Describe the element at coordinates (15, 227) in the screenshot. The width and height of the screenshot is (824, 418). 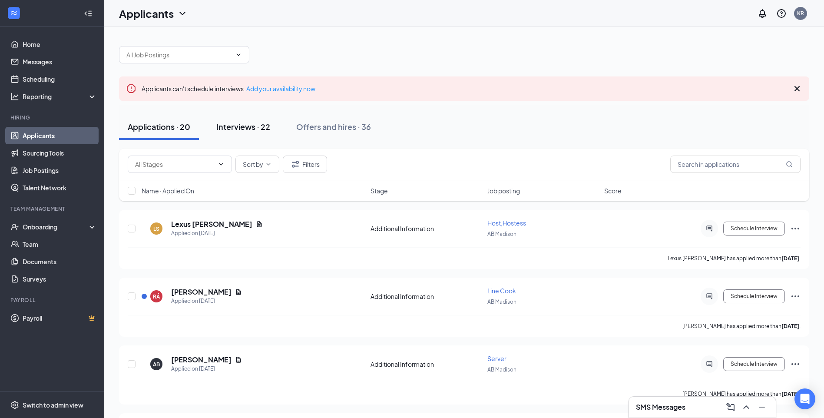
I see `svg: UserCheck` at that location.